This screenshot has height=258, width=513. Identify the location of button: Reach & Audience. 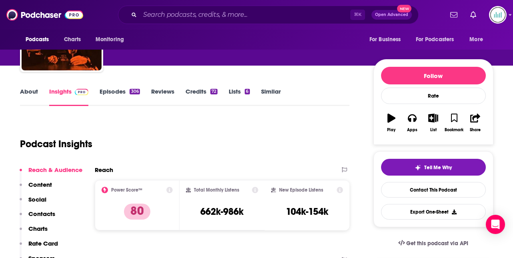
(51, 173).